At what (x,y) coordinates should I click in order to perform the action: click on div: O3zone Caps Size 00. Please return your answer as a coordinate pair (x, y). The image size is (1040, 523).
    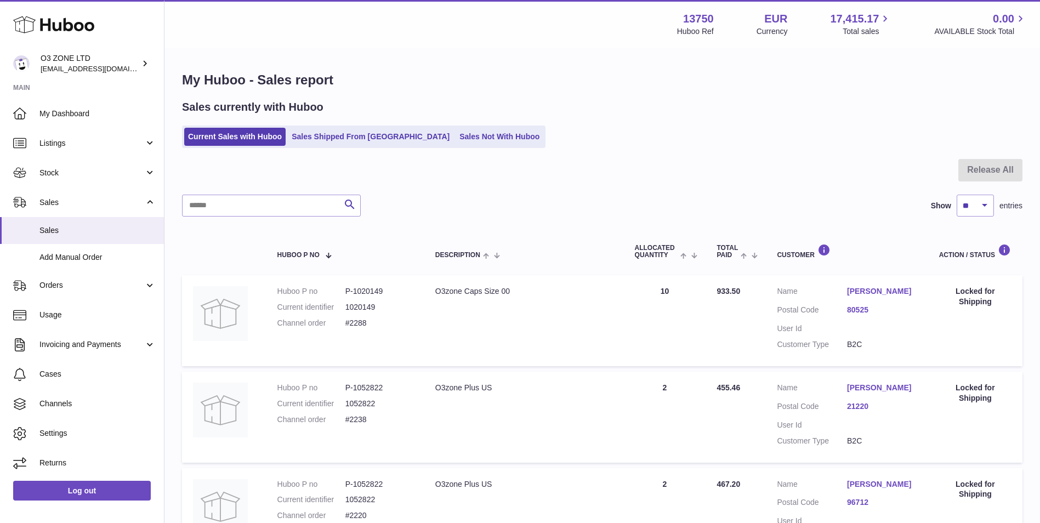
    Looking at the image, I should click on (524, 291).